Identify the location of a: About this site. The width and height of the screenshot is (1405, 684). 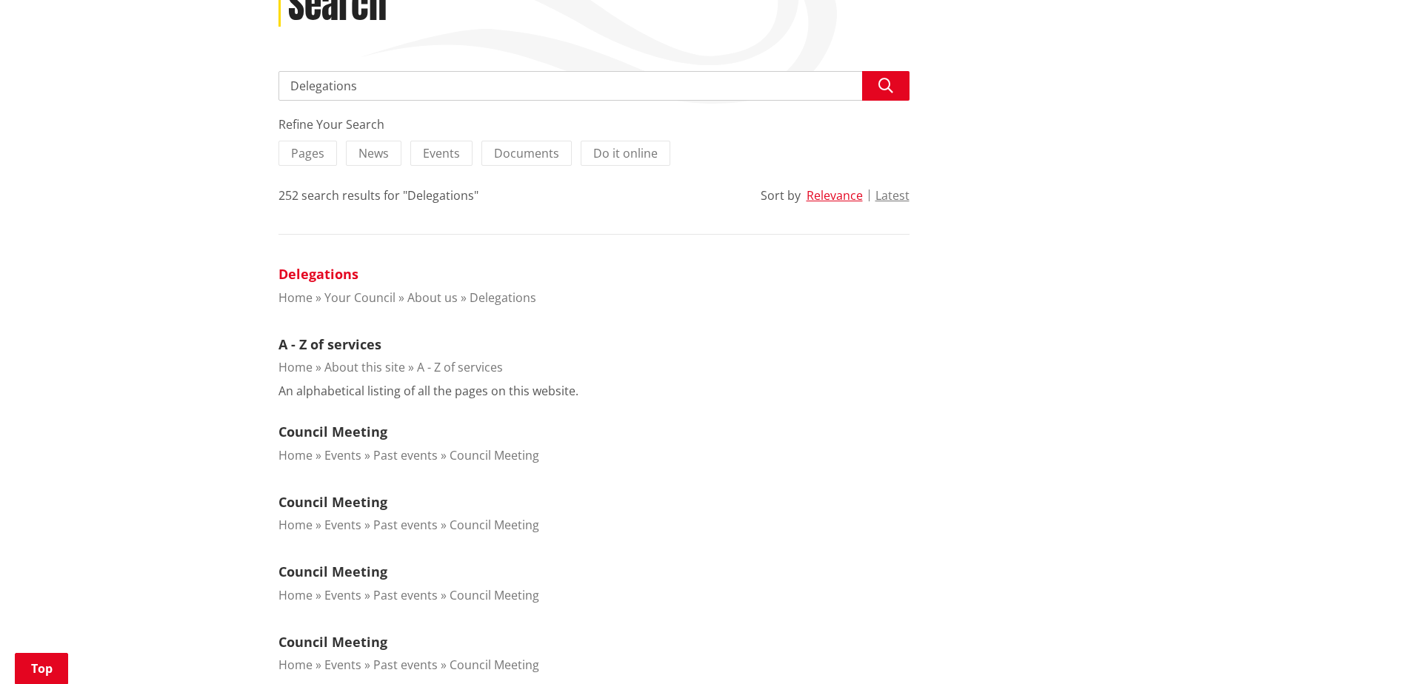
(364, 367).